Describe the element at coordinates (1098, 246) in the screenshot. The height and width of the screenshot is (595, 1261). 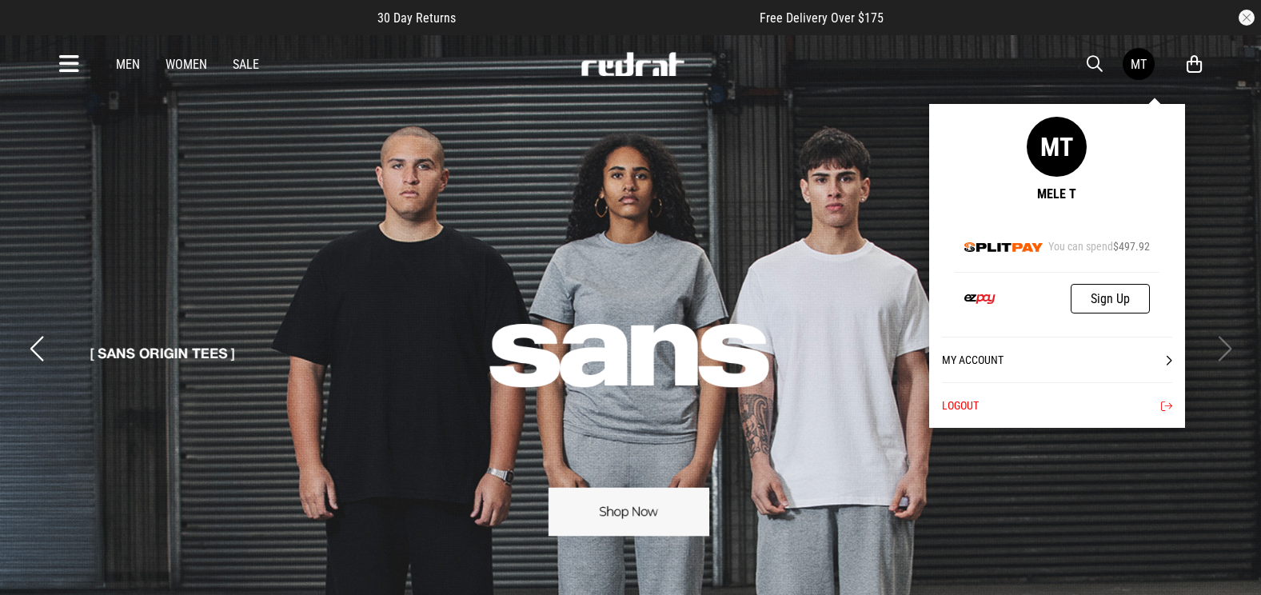
I see `div: You can spend` at that location.